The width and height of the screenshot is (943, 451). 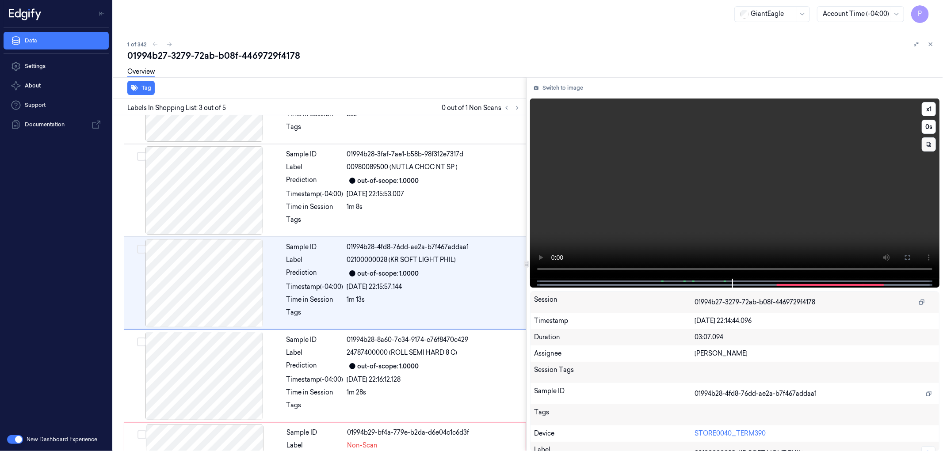 I want to click on div: 01994b28-4fd8-76dd-ae2a-b7f467addaa1, so click(x=434, y=247).